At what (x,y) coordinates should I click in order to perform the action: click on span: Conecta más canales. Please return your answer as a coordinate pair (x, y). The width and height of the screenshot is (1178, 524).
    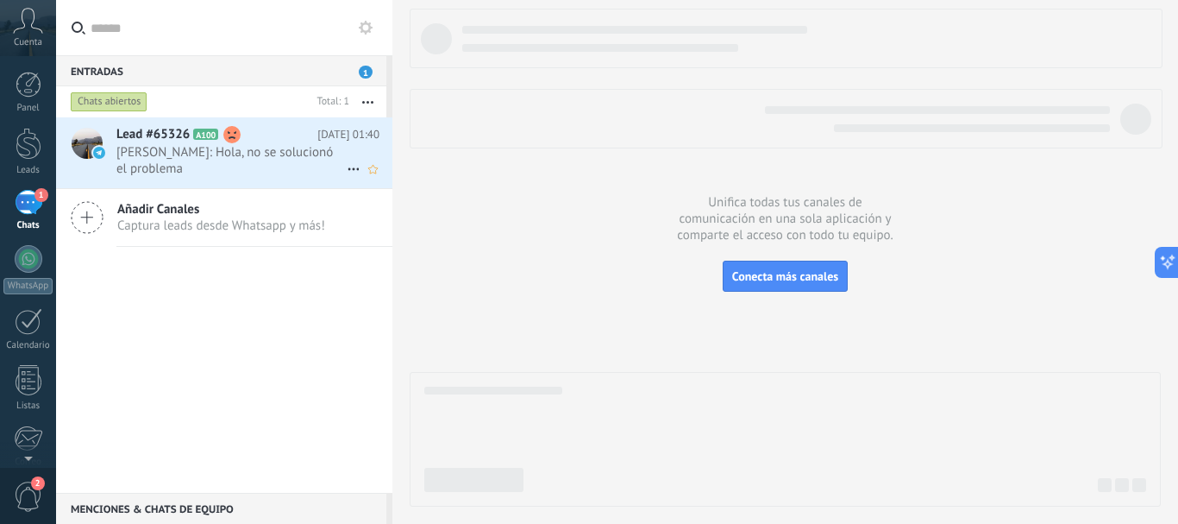
    Looking at the image, I should click on (785, 276).